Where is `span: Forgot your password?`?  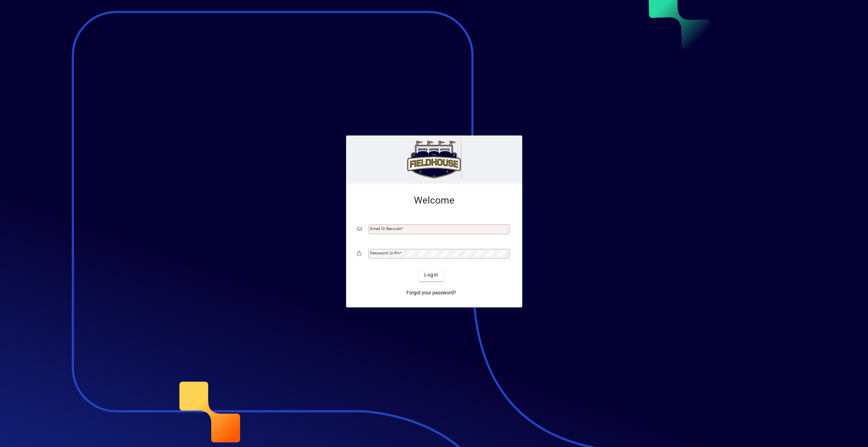 span: Forgot your password? is located at coordinates (431, 293).